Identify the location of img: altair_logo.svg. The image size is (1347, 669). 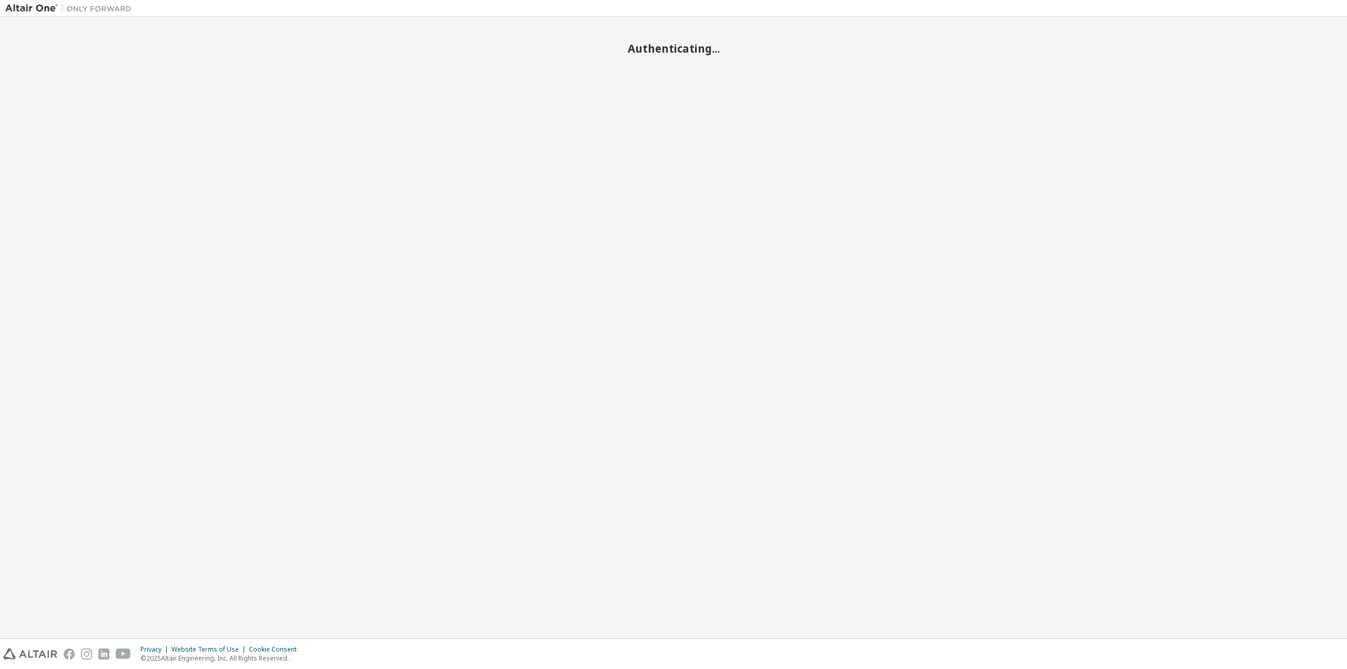
(30, 653).